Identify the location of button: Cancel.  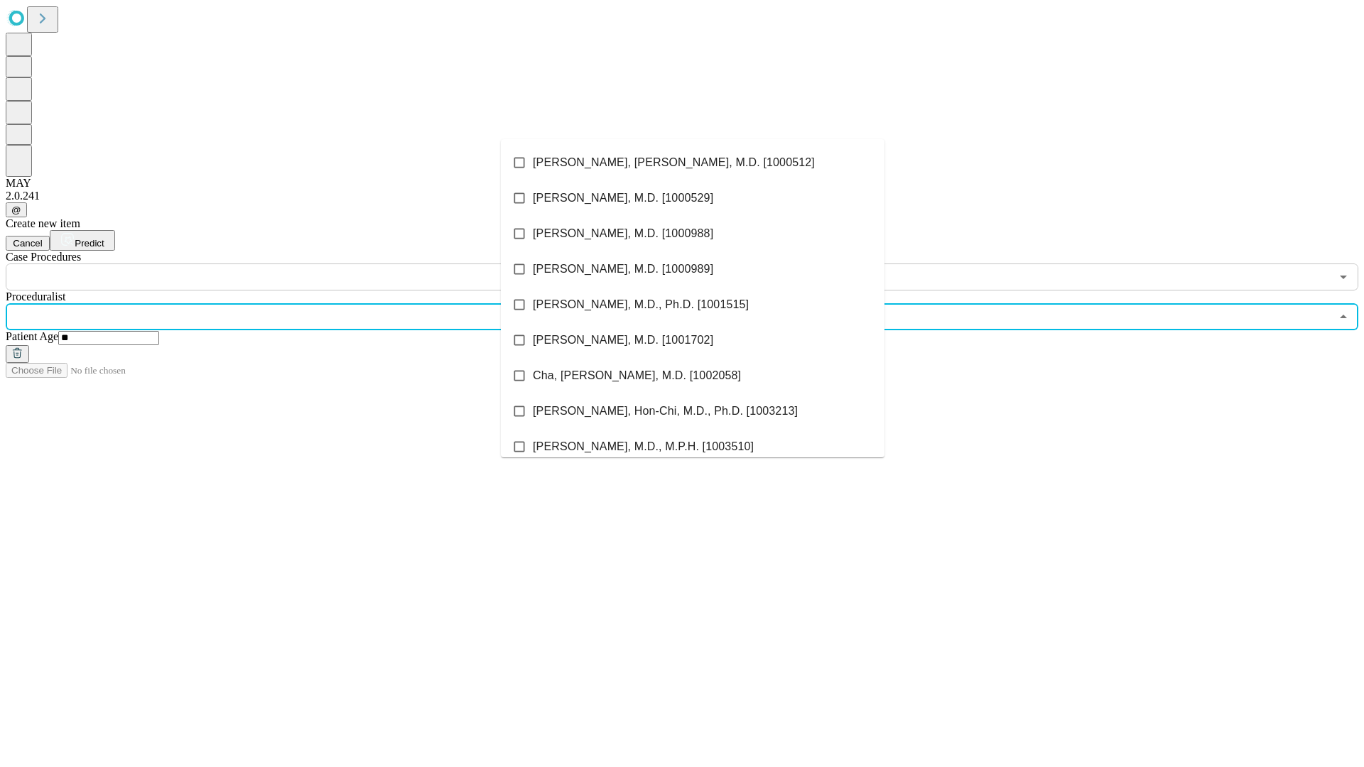
(28, 243).